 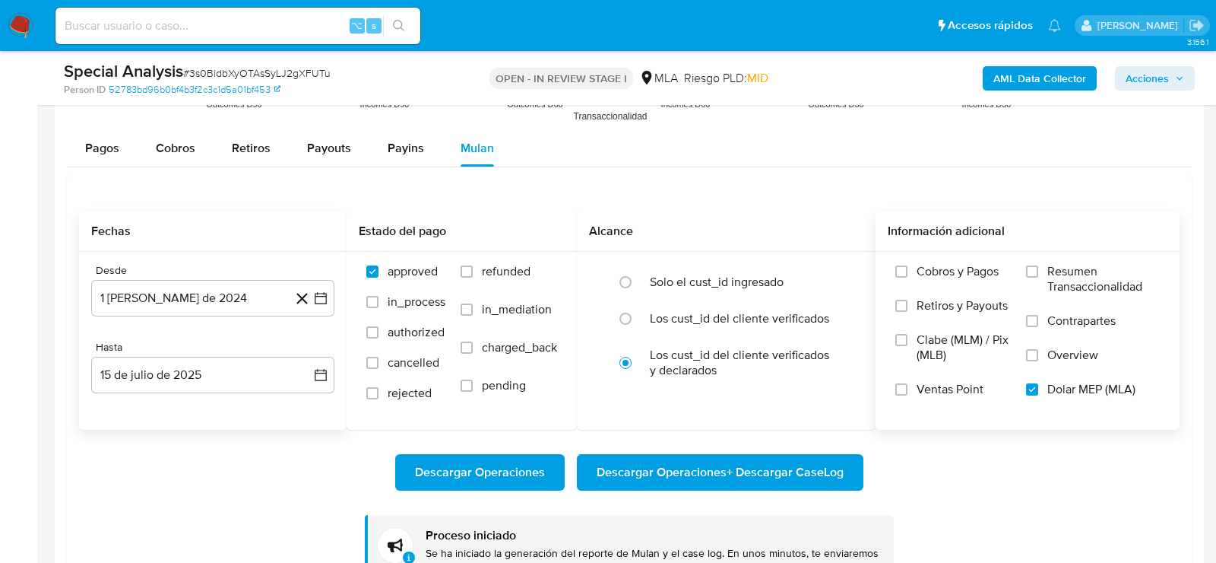 What do you see at coordinates (374, 25) in the screenshot?
I see `span: s` at bounding box center [374, 25].